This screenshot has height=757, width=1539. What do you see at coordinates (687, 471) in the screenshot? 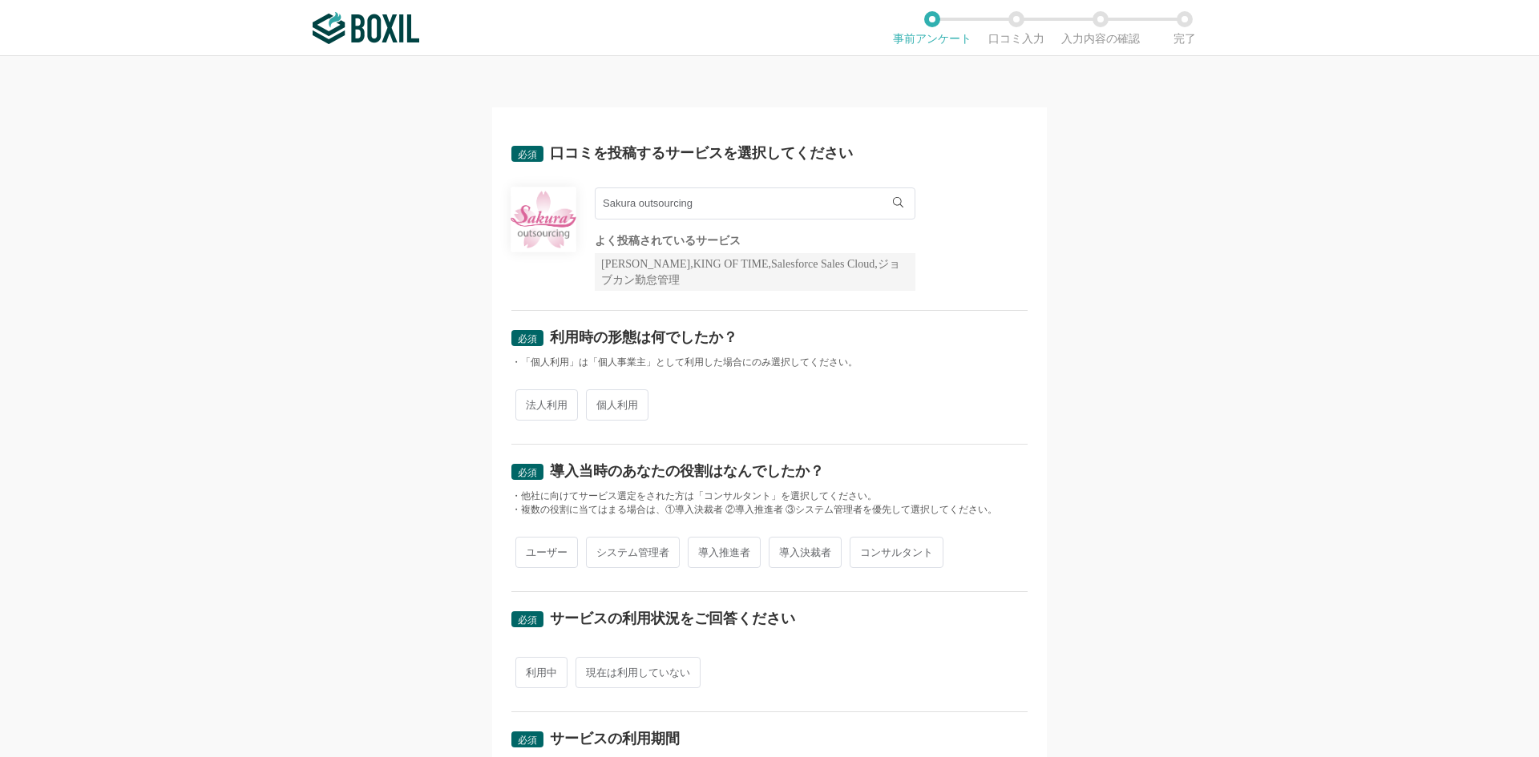
I see `div: 導入当時のあなたの役割はなんでしたか？` at bounding box center [687, 471].